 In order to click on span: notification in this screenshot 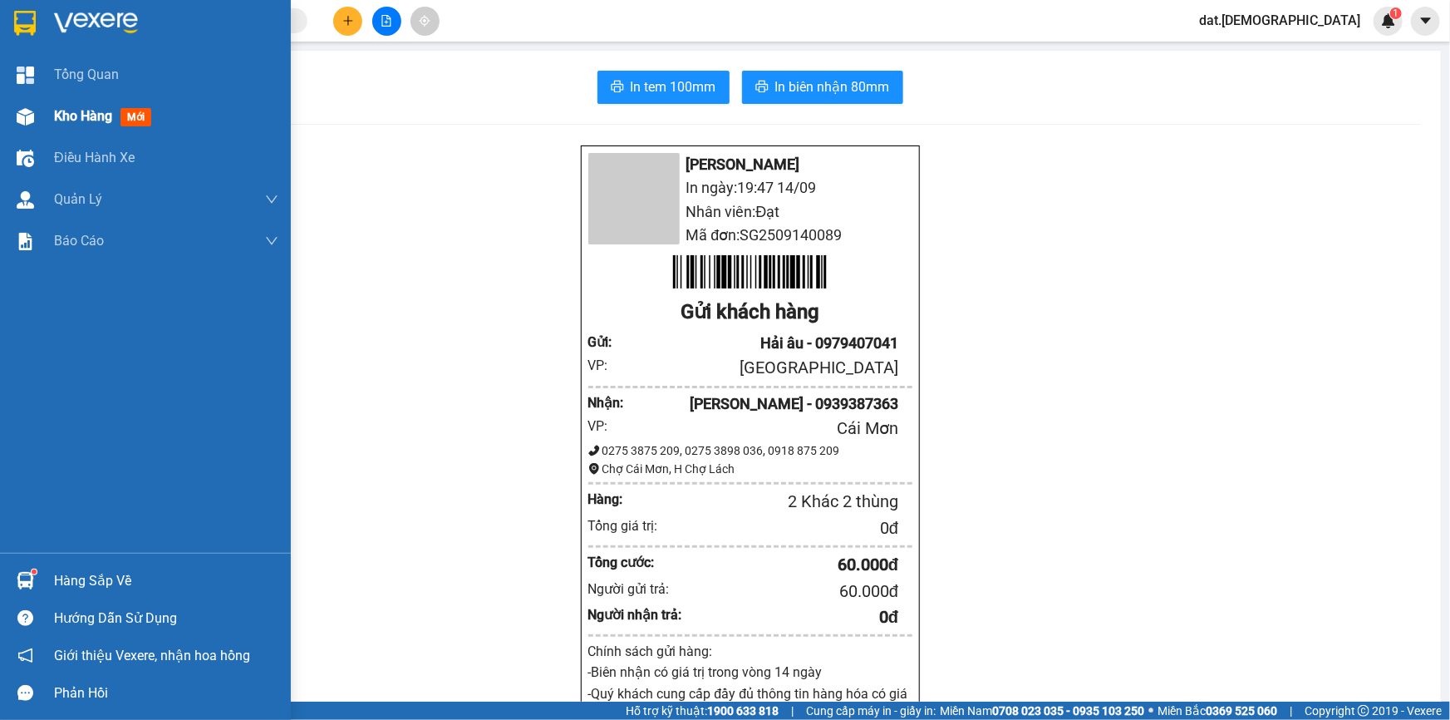, I will do `click(25, 655)`.